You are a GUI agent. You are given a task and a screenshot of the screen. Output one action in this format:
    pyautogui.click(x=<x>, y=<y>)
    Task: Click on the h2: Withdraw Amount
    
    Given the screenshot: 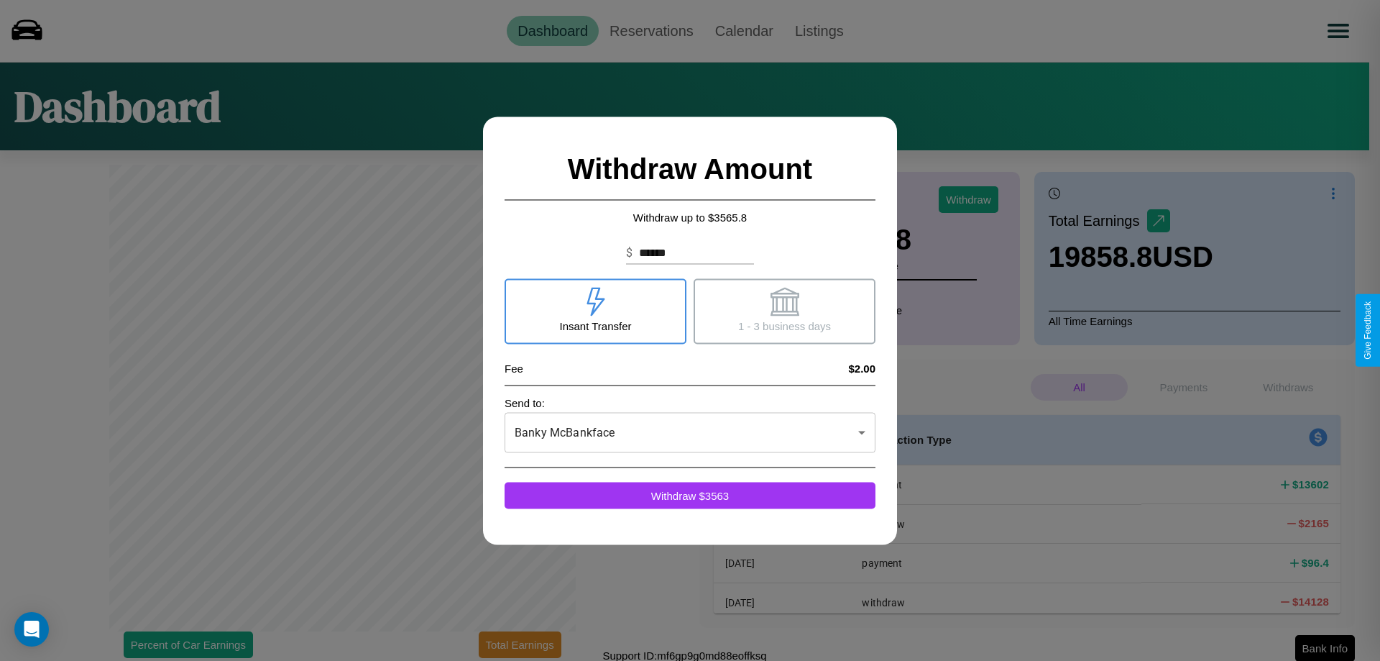 What is the action you would take?
    pyautogui.click(x=690, y=169)
    